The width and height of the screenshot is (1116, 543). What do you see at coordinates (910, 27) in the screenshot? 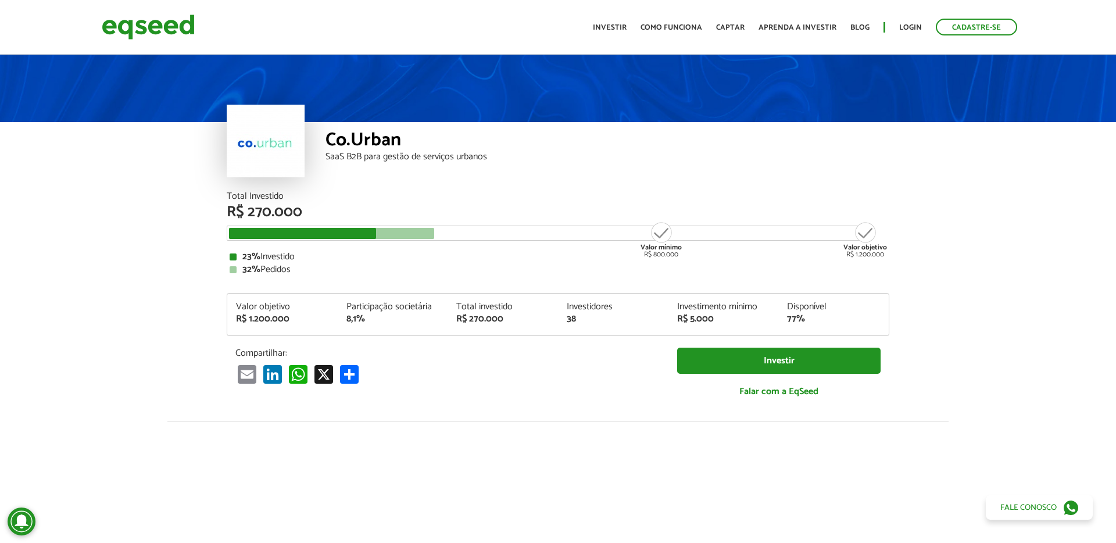
I see `a: Login` at bounding box center [910, 27].